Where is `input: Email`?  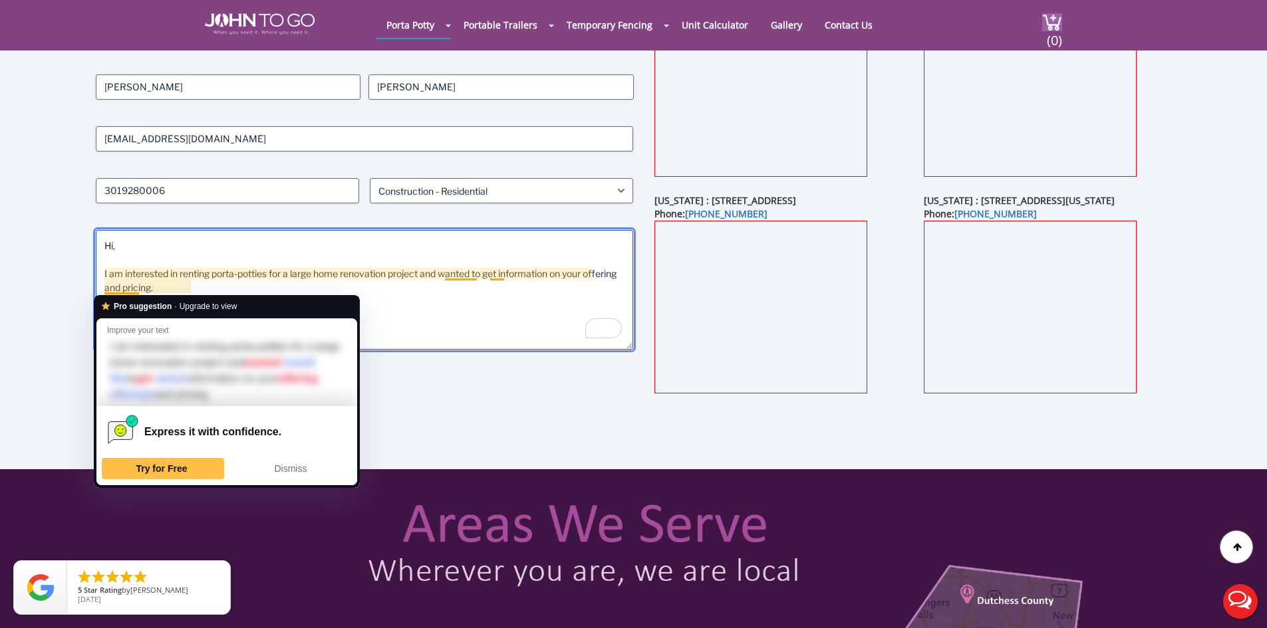 input: Email is located at coordinates (364, 139).